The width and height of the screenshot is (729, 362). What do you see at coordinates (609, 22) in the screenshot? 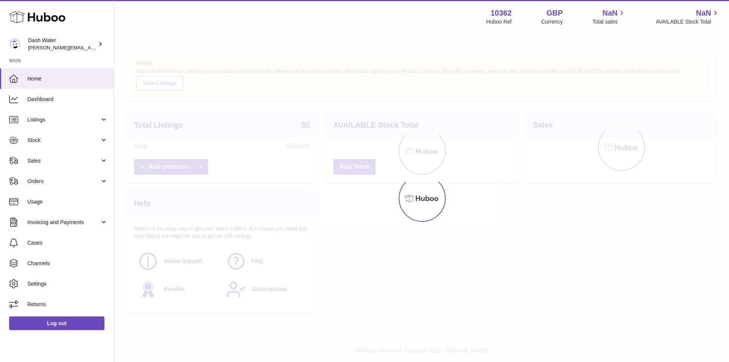
I see `span: Total sales` at bounding box center [609, 22].